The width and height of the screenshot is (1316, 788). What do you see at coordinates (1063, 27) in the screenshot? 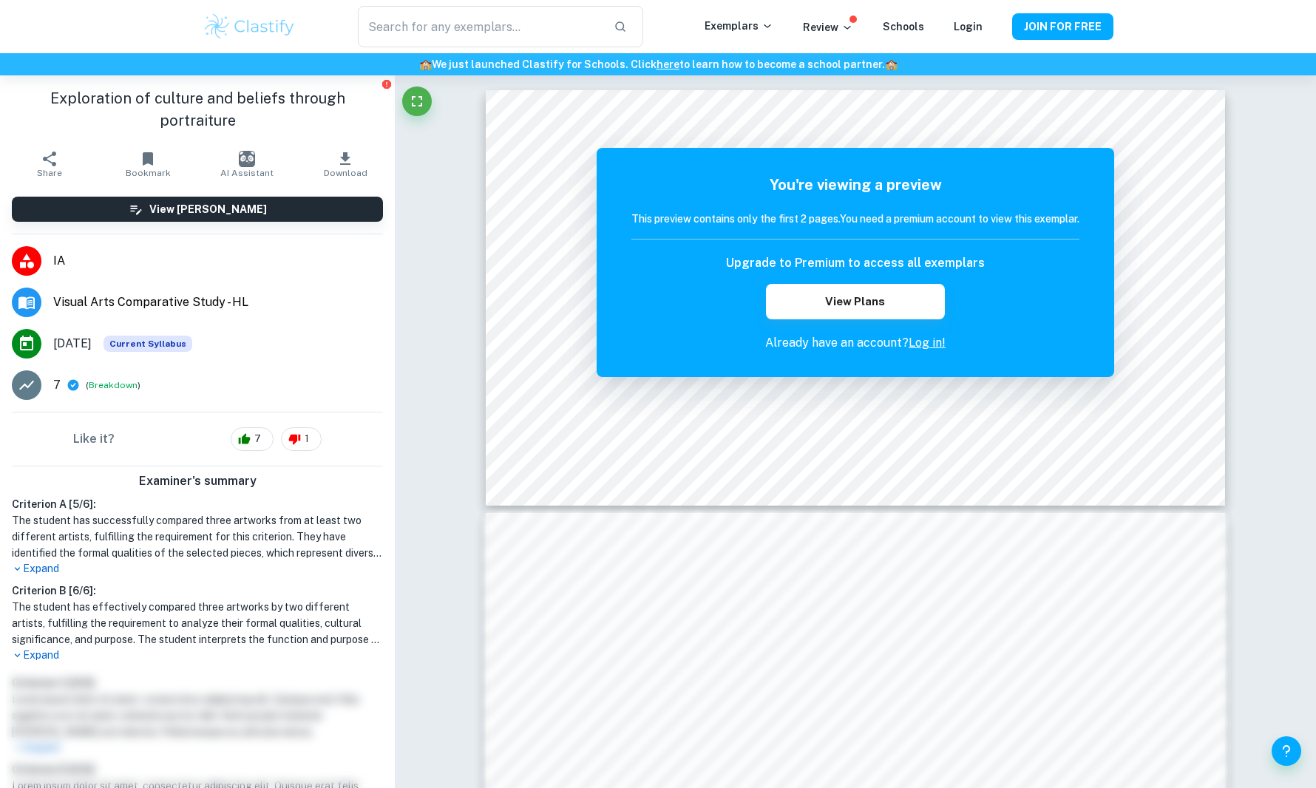
I see `button: JOIN FOR FREE` at bounding box center [1063, 27].